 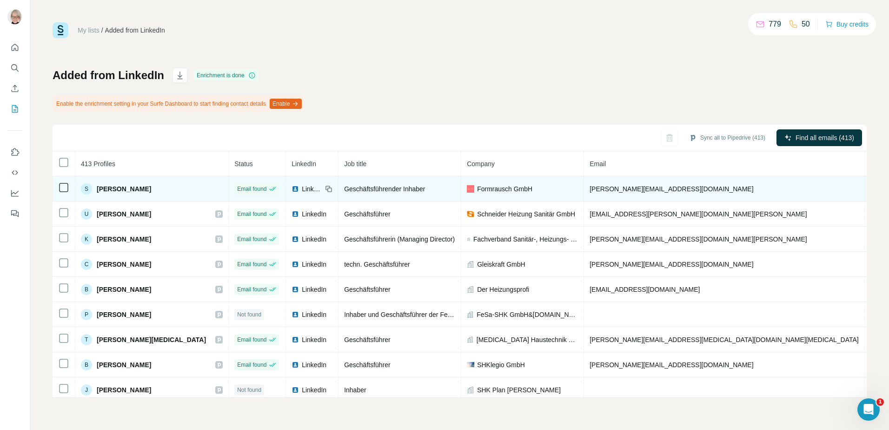 I want to click on button: Feedback, so click(x=15, y=214).